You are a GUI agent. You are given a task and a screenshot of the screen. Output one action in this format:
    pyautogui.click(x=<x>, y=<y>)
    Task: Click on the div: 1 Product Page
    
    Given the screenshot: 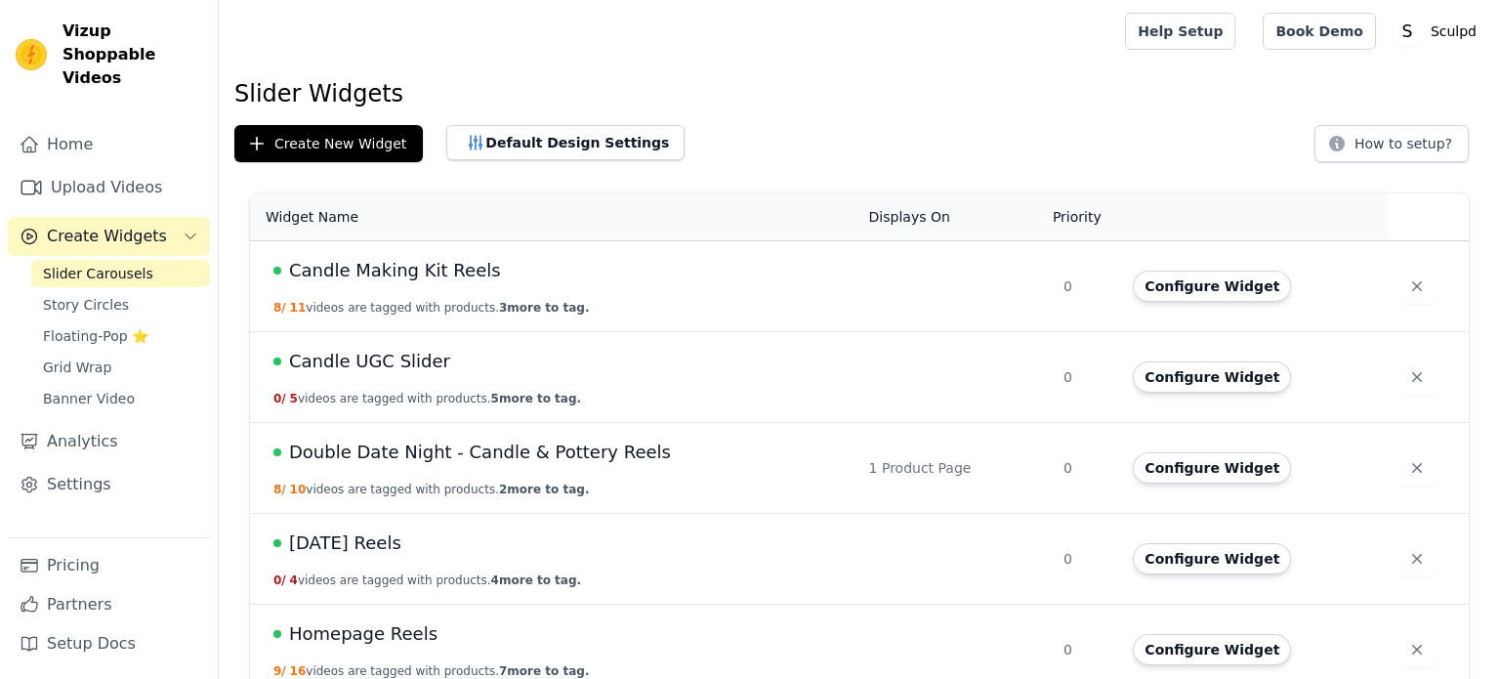 What is the action you would take?
    pyautogui.click(x=954, y=468)
    